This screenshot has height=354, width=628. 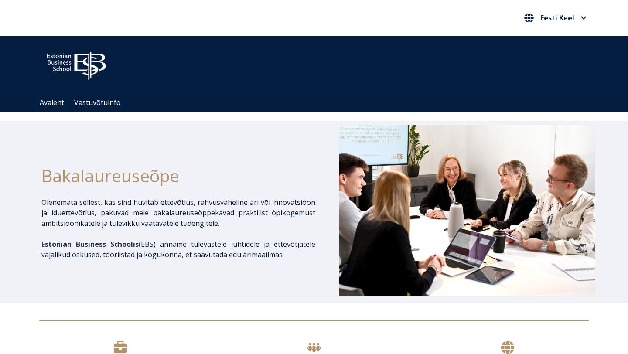 What do you see at coordinates (555, 18) in the screenshot?
I see `button: Eesti Keel` at bounding box center [555, 18].